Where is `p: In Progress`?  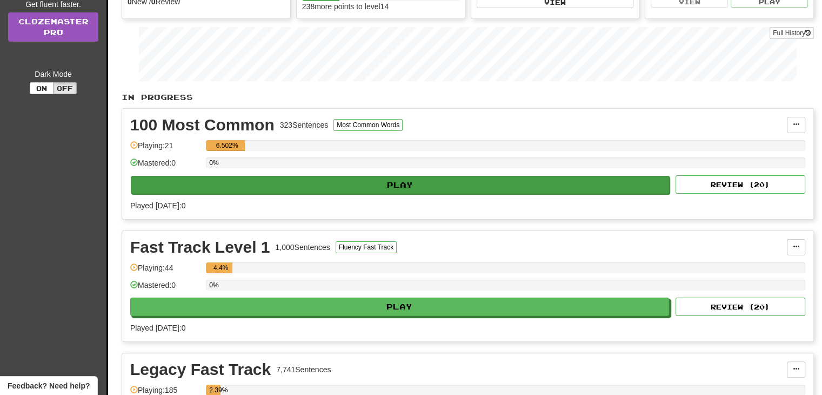 p: In Progress is located at coordinates (468, 97).